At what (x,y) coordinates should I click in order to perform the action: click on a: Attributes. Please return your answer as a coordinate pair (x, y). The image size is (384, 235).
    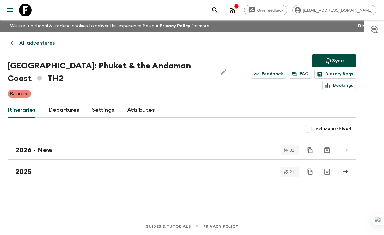
    Looking at the image, I should click on (141, 110).